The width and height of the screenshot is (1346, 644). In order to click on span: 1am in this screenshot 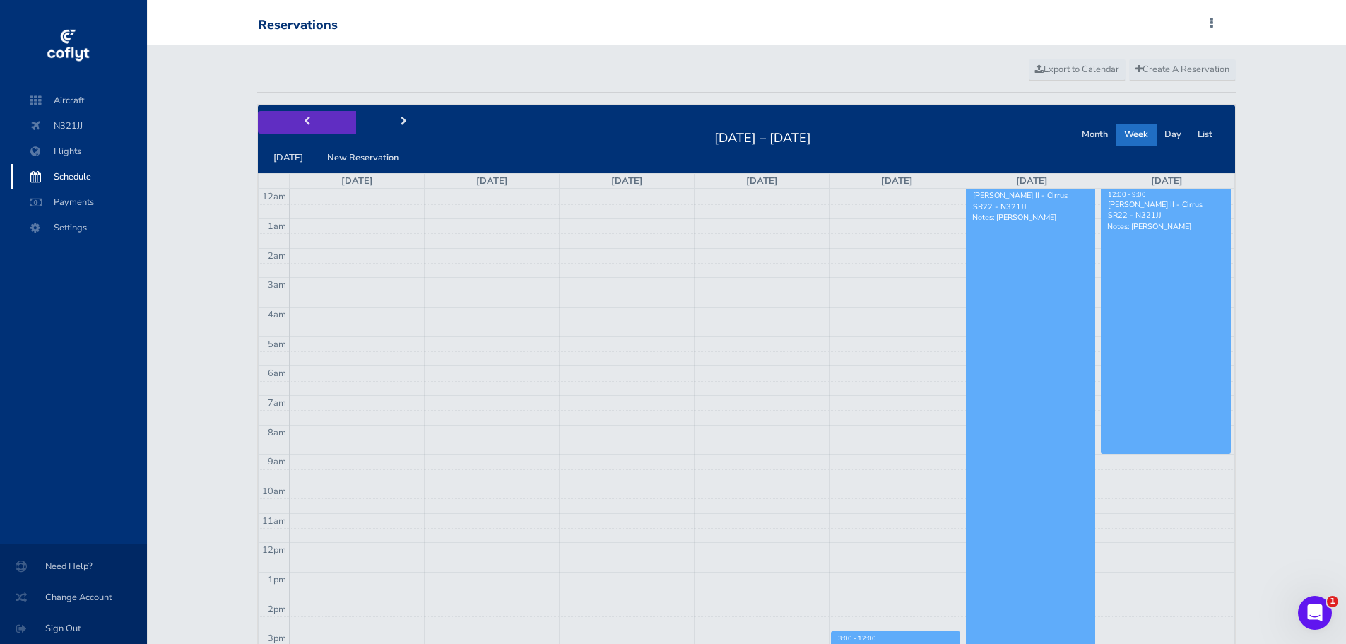, I will do `click(277, 226)`.